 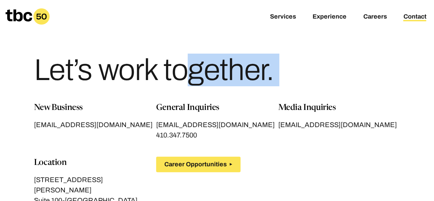 What do you see at coordinates (95, 163) in the screenshot?
I see `p: Location` at bounding box center [95, 163].